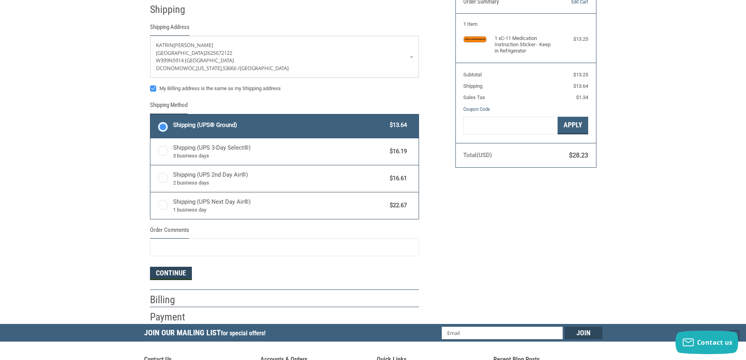  I want to click on span: $28.23, so click(578, 155).